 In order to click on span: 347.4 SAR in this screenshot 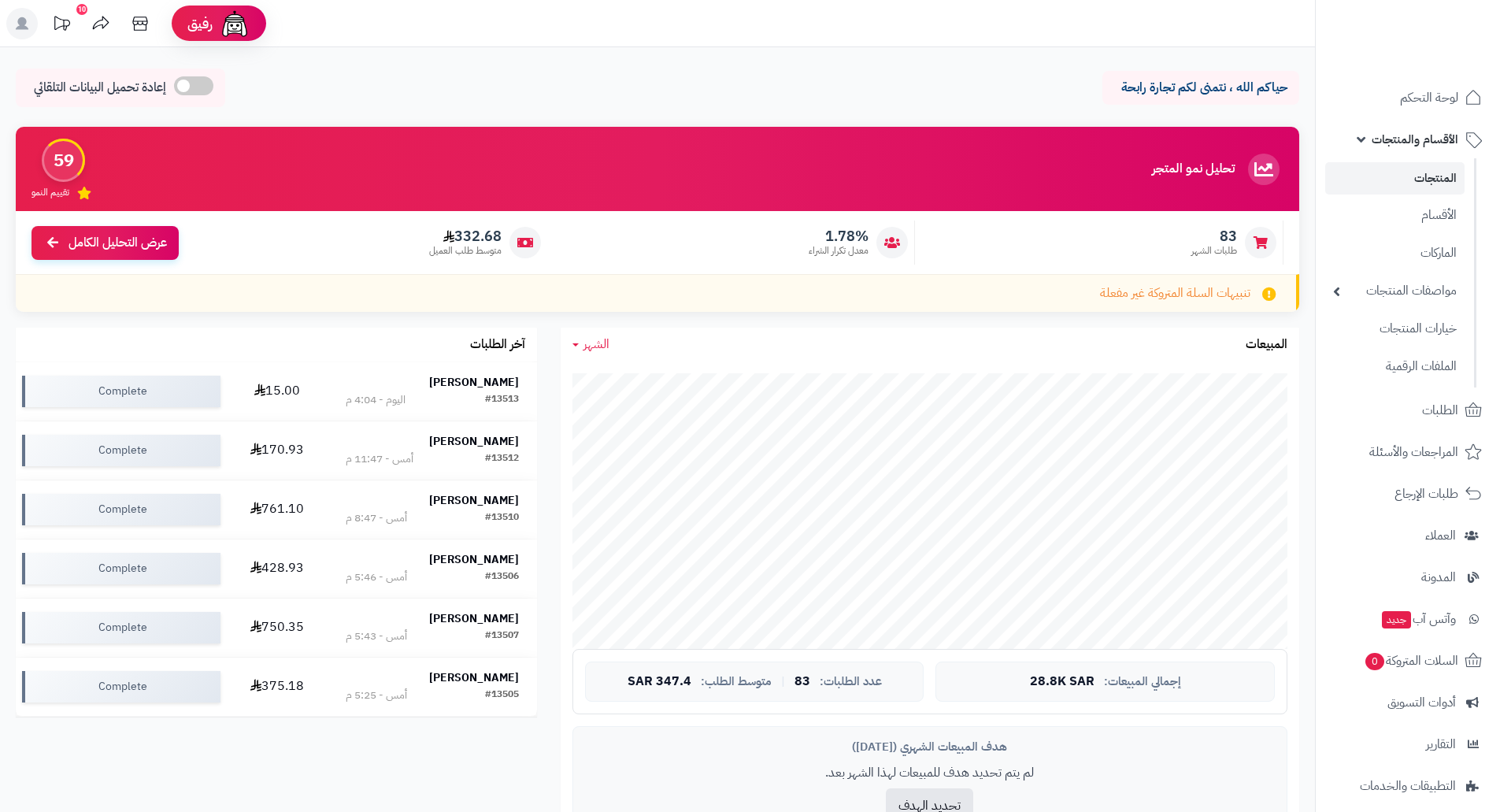, I will do `click(659, 682)`.